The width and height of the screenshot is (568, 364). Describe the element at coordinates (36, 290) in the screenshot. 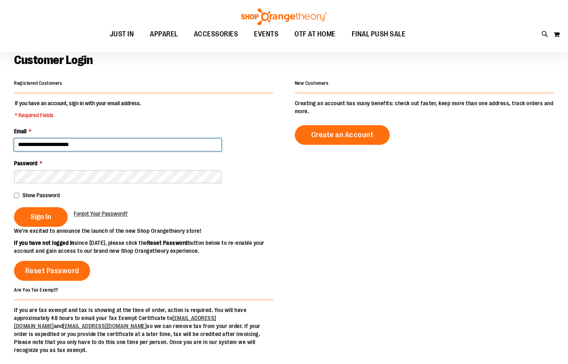

I see `strong: Are You Tax Exempt?` at that location.